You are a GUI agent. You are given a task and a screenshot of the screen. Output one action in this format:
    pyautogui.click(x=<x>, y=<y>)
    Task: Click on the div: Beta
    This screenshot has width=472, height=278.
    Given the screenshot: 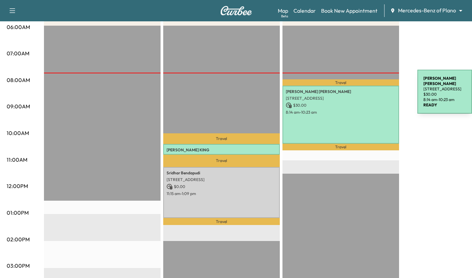 What is the action you would take?
    pyautogui.click(x=284, y=16)
    